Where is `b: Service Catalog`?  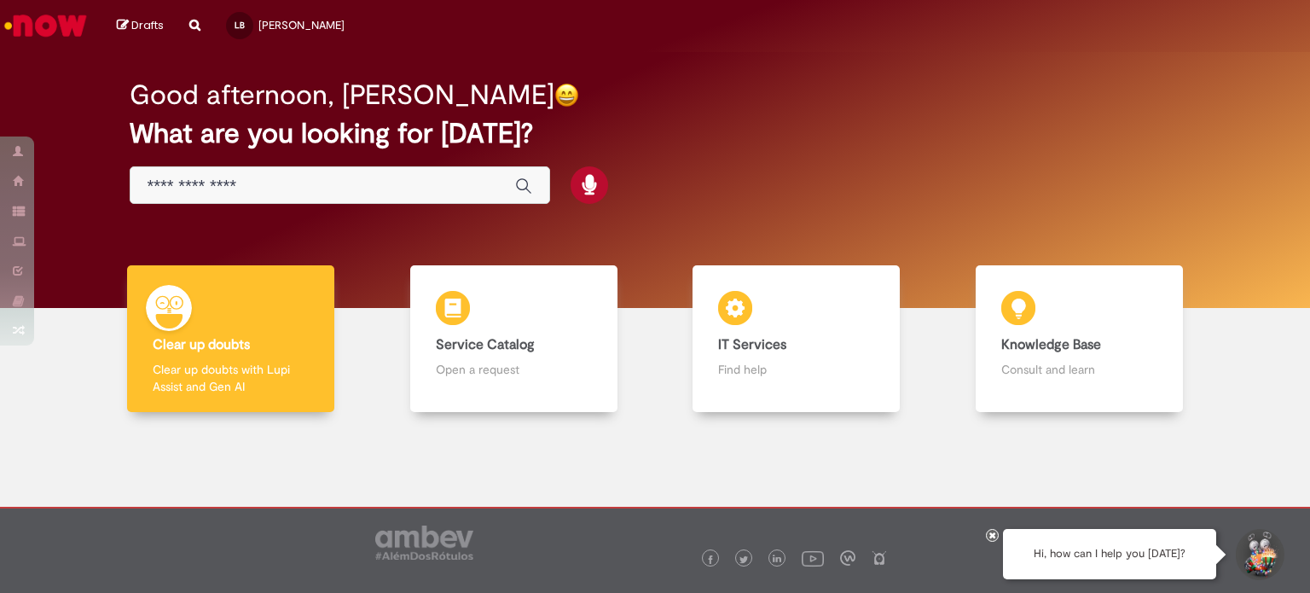
b: Service Catalog is located at coordinates (485, 344).